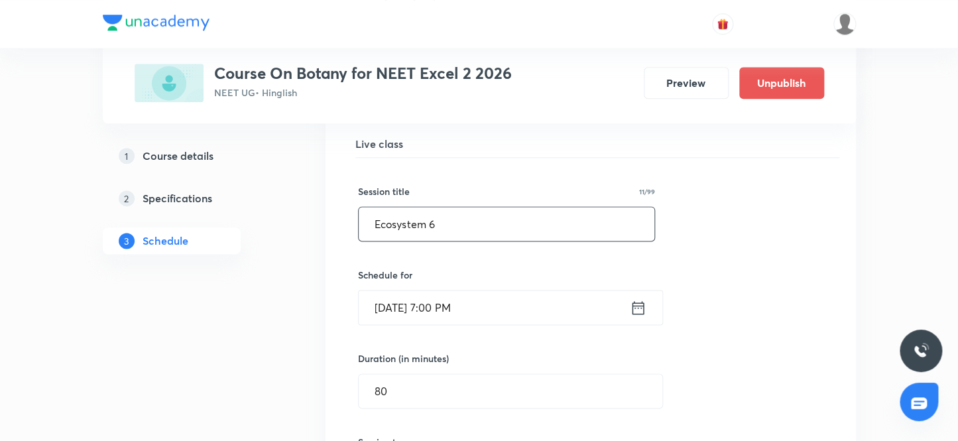  I want to click on h5: Schedule, so click(165, 241).